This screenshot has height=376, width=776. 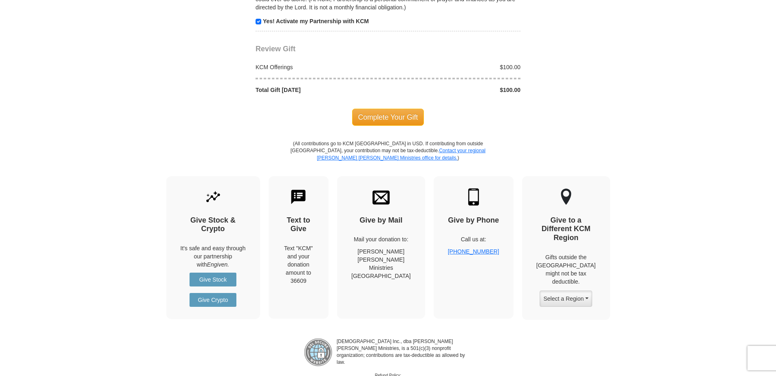 I want to click on a: Give Stock, so click(x=213, y=280).